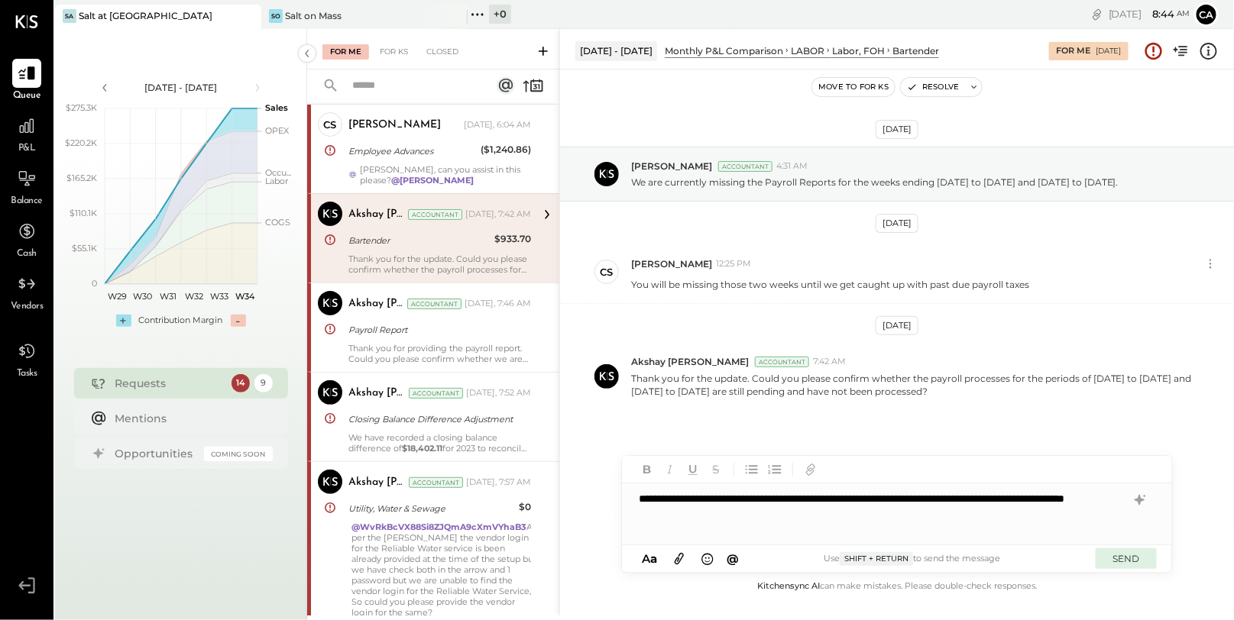 The image size is (1234, 620). Describe the element at coordinates (858, 50) in the screenshot. I see `div: Labor, FOH` at that location.